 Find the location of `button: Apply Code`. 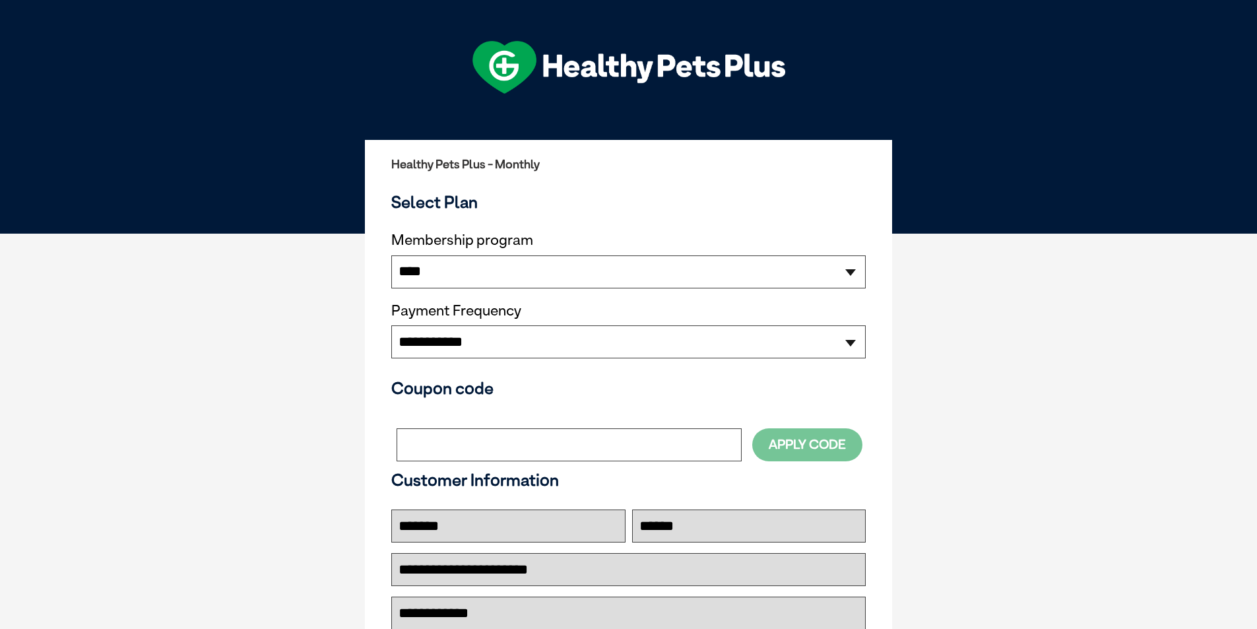

button: Apply Code is located at coordinates (807, 444).